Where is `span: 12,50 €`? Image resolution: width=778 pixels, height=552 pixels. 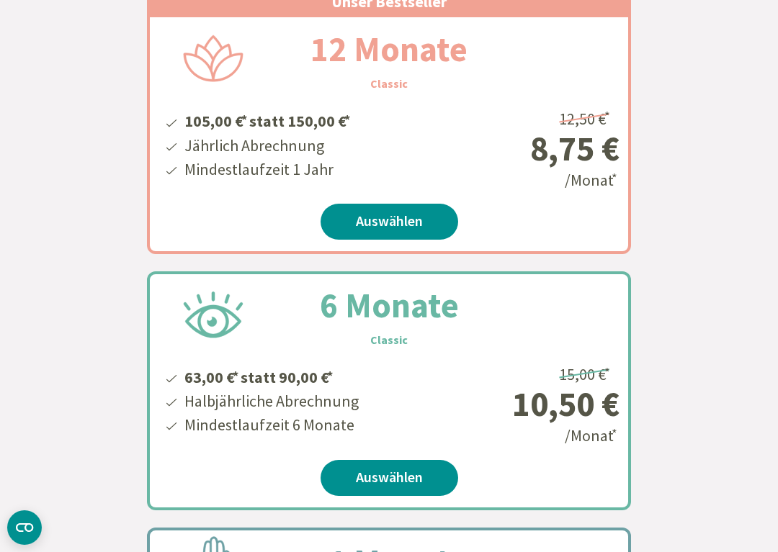 span: 12,50 € is located at coordinates (585, 119).